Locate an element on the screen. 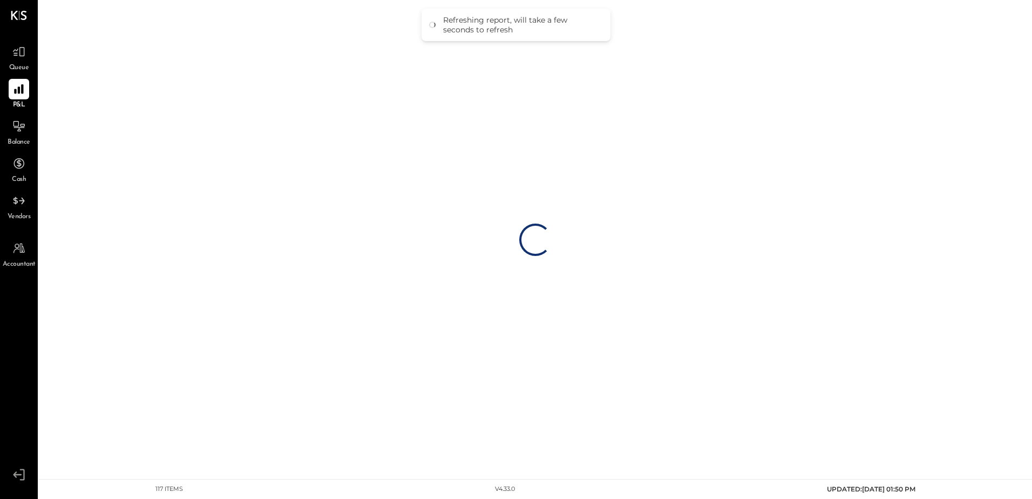 The image size is (1032, 499). span: Queue is located at coordinates (19, 68).